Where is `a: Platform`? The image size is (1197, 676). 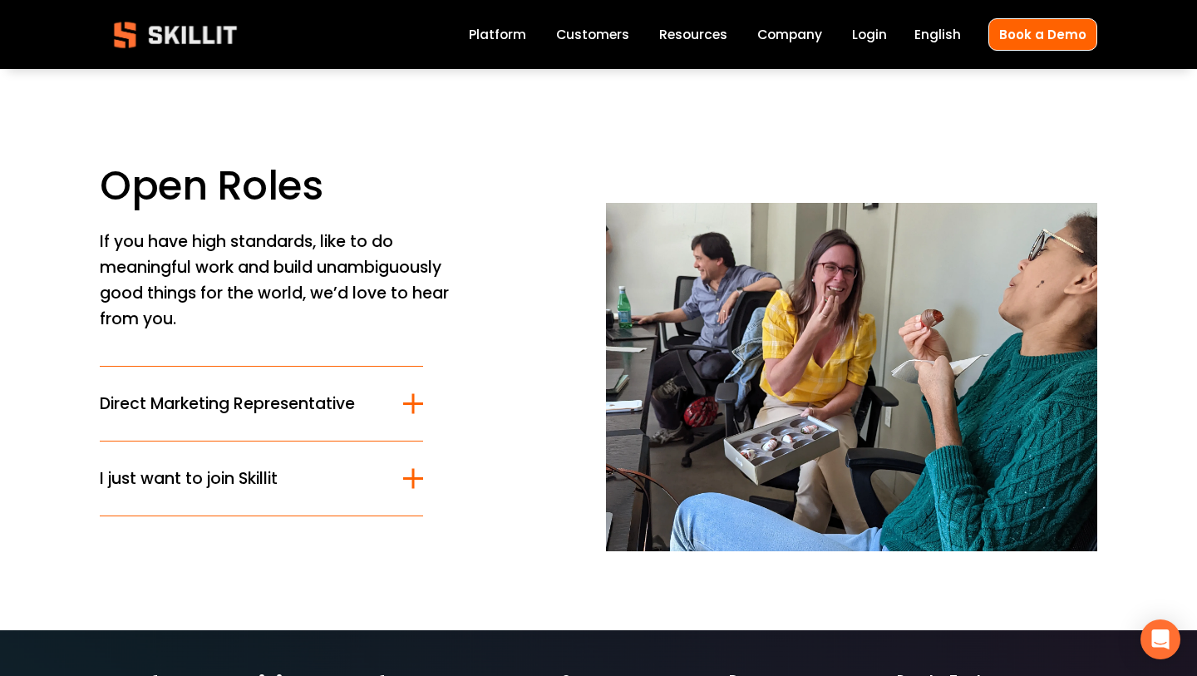
a: Platform is located at coordinates (497, 34).